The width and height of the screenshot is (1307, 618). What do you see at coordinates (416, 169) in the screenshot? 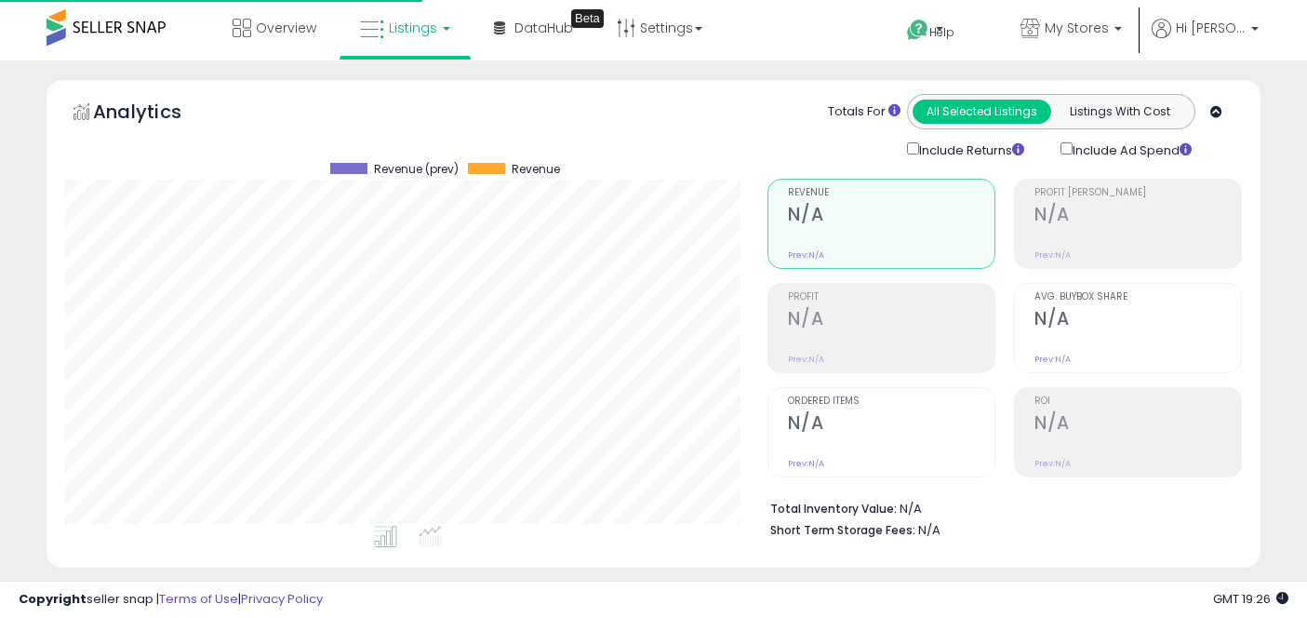
I see `span: Revenue (prev)` at bounding box center [416, 169].